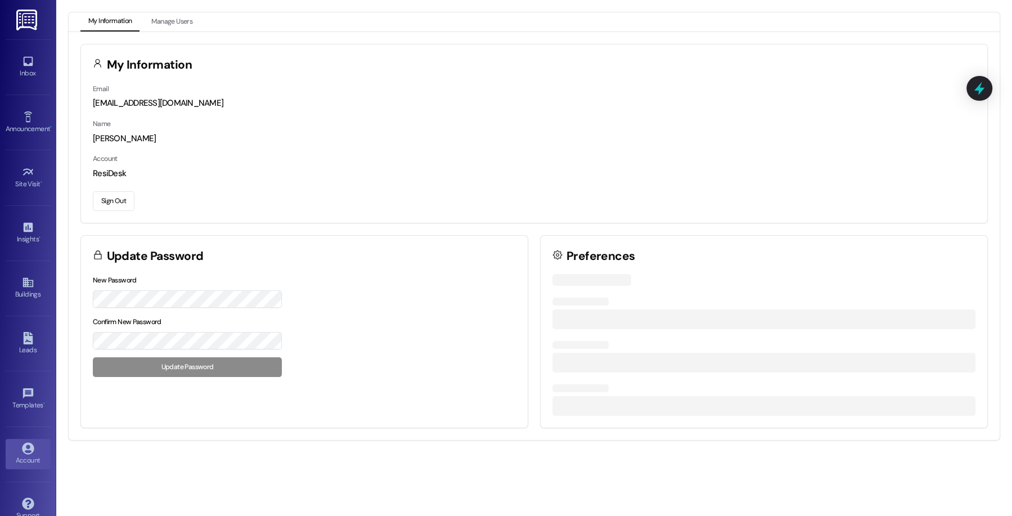  I want to click on a: Site Visit •, so click(28, 178).